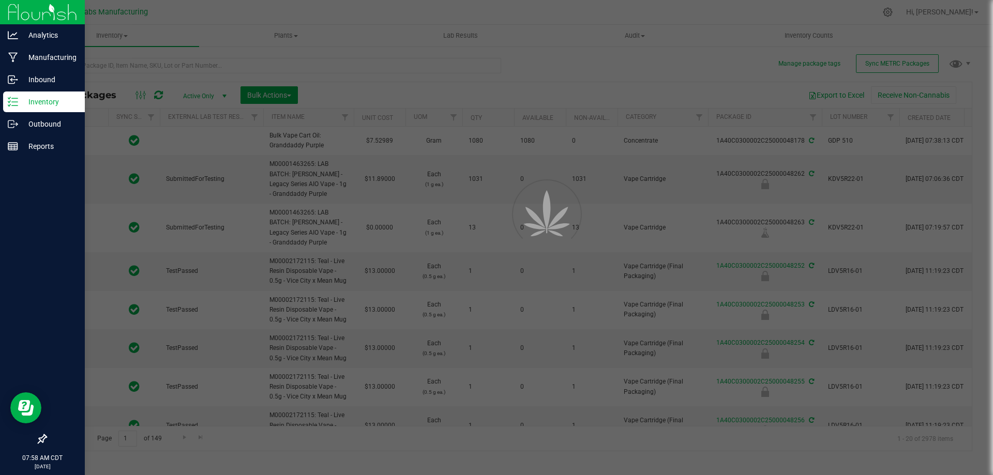 The width and height of the screenshot is (993, 475). I want to click on p: Analytics, so click(49, 35).